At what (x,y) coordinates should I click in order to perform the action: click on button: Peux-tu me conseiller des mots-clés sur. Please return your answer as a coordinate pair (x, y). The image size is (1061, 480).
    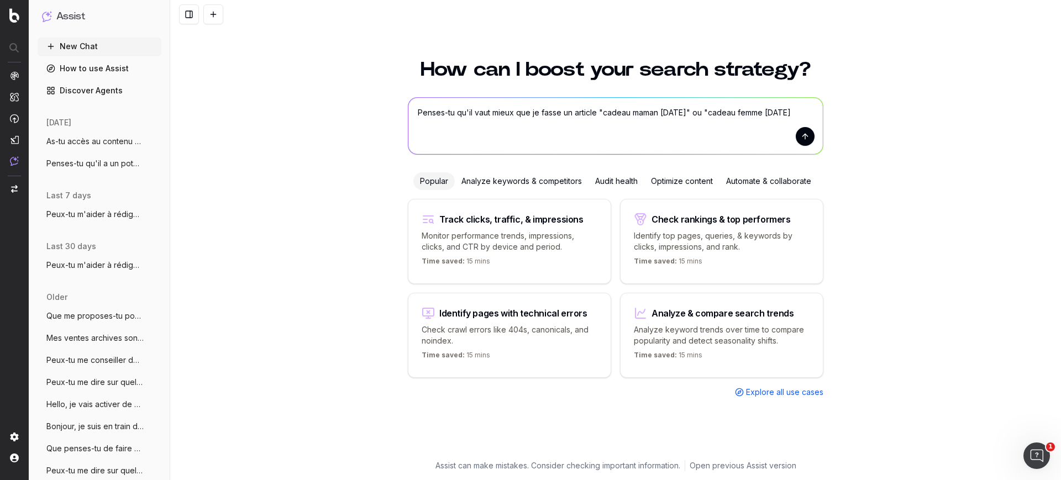
    Looking at the image, I should click on (100, 360).